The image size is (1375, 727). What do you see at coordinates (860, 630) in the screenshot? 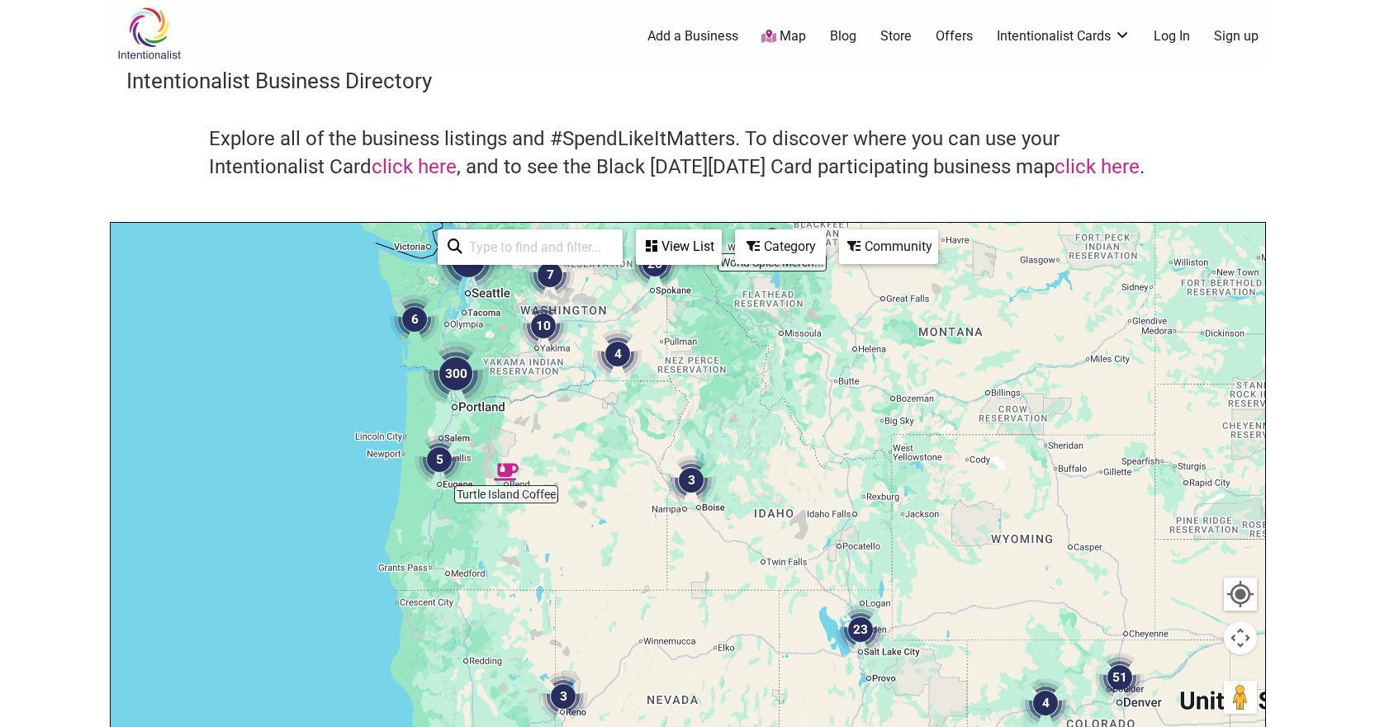
I see `div: 23` at bounding box center [860, 630].